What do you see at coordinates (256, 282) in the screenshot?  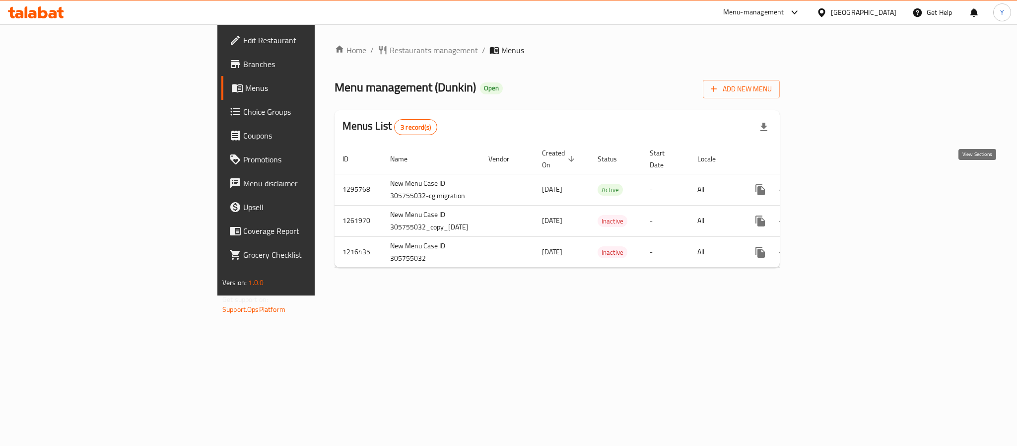 I see `span: 1.0.0` at bounding box center [256, 282].